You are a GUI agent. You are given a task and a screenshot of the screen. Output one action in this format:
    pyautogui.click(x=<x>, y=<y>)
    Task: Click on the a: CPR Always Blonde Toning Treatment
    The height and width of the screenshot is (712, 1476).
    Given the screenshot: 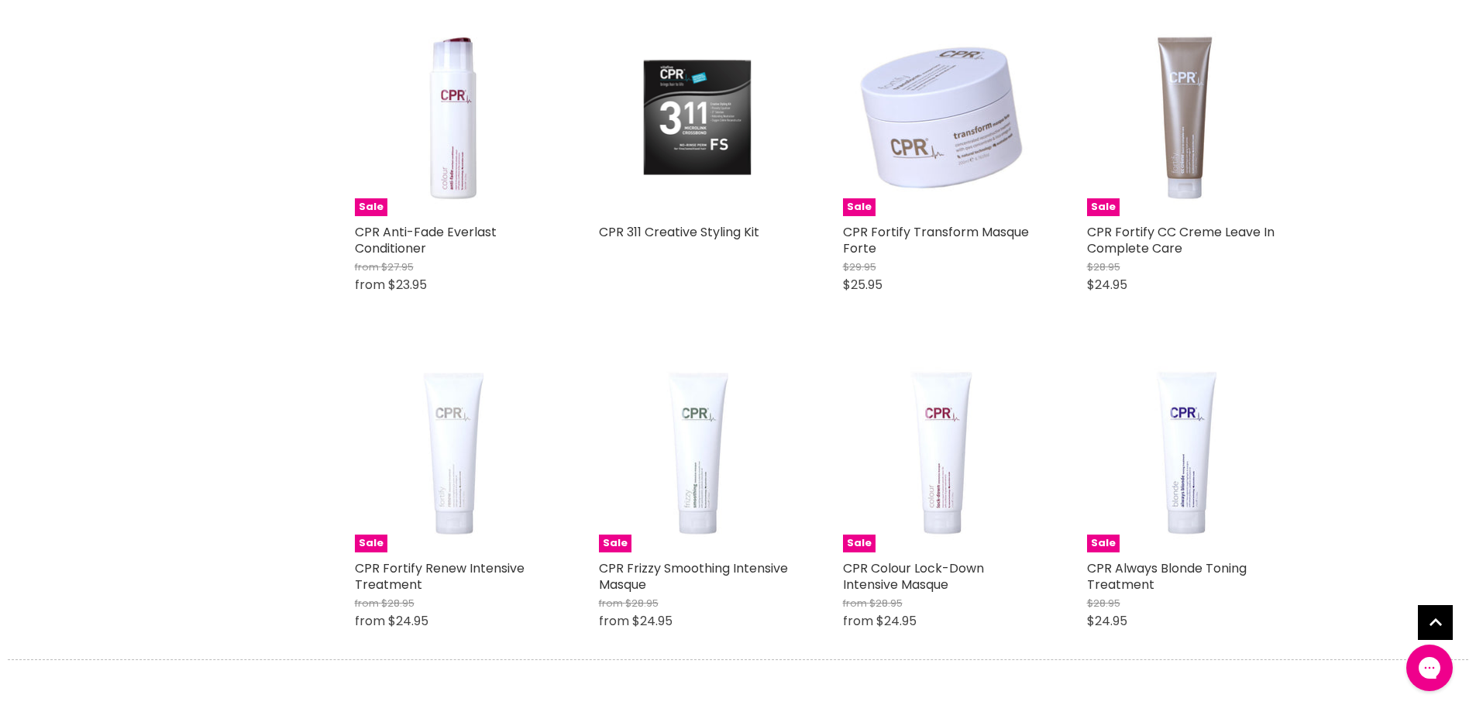 What is the action you would take?
    pyautogui.click(x=1167, y=577)
    